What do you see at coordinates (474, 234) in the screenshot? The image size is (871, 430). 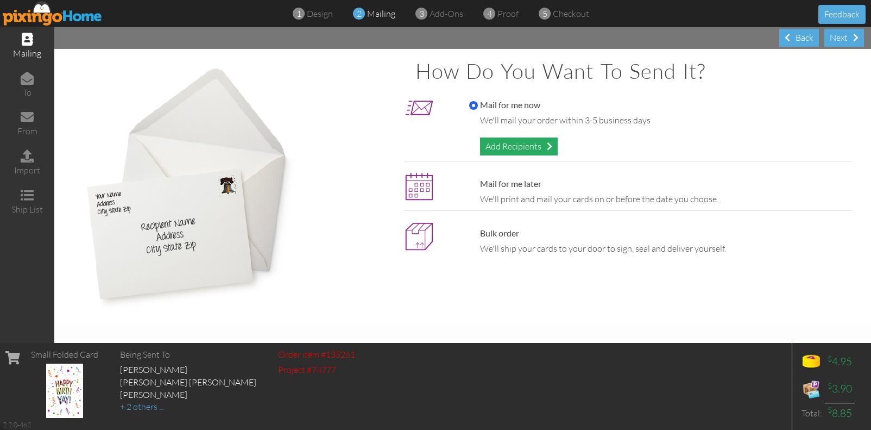 I see `input: Bulk order` at bounding box center [474, 234].